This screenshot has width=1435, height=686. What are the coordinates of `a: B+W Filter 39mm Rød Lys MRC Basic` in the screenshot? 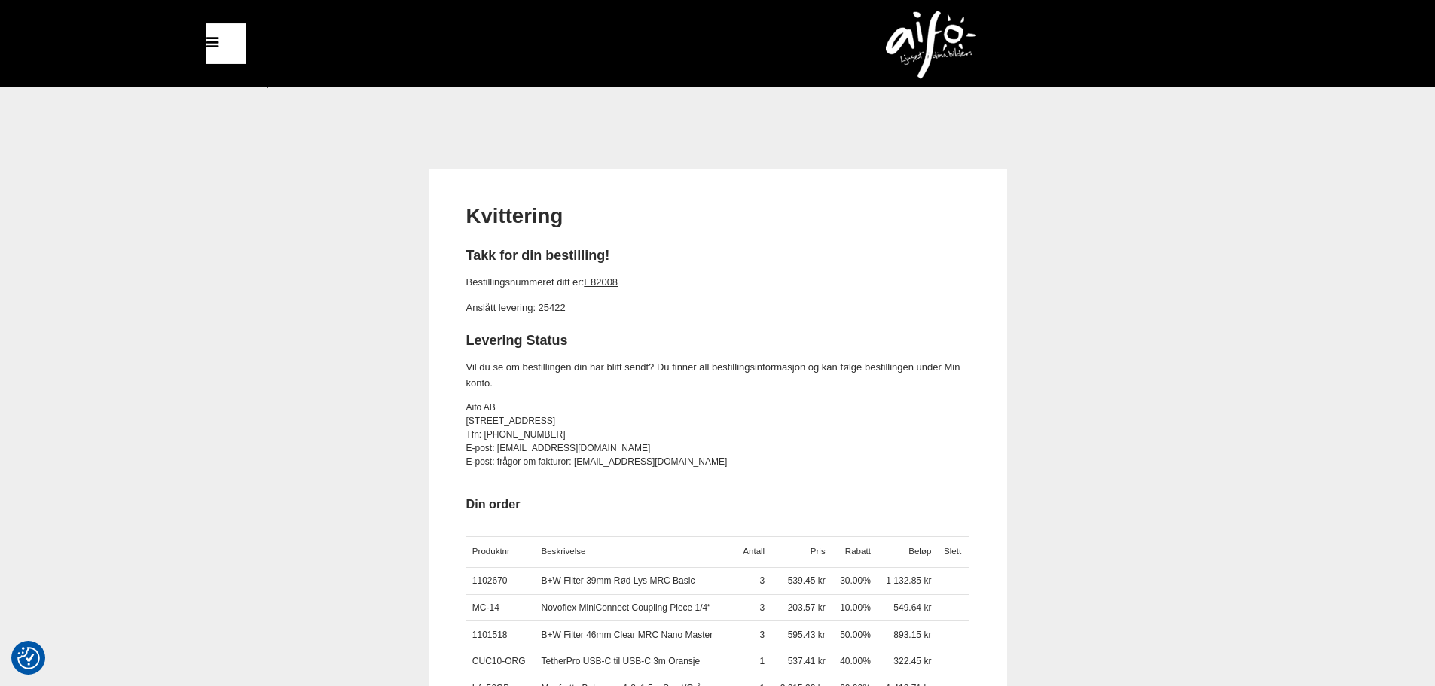 It's located at (618, 581).